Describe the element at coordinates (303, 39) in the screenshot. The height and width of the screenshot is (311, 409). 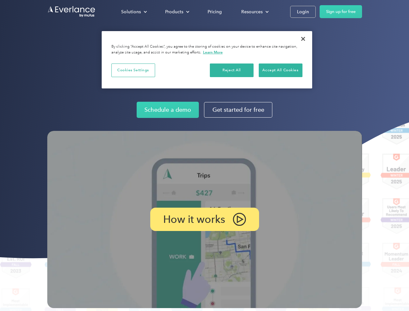
I see `button: Close` at that location.